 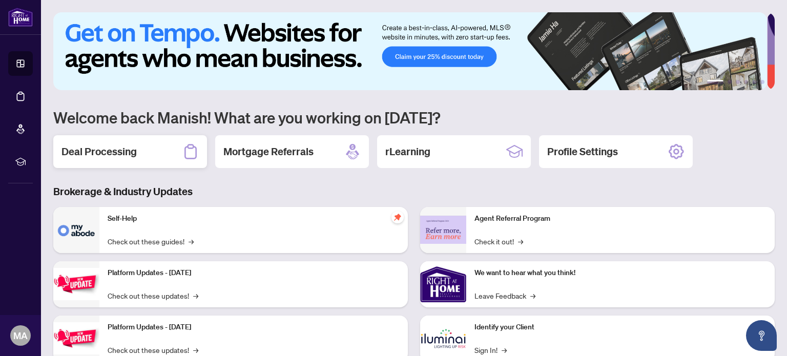 What do you see at coordinates (76, 230) in the screenshot?
I see `img: Self-Help` at bounding box center [76, 230].